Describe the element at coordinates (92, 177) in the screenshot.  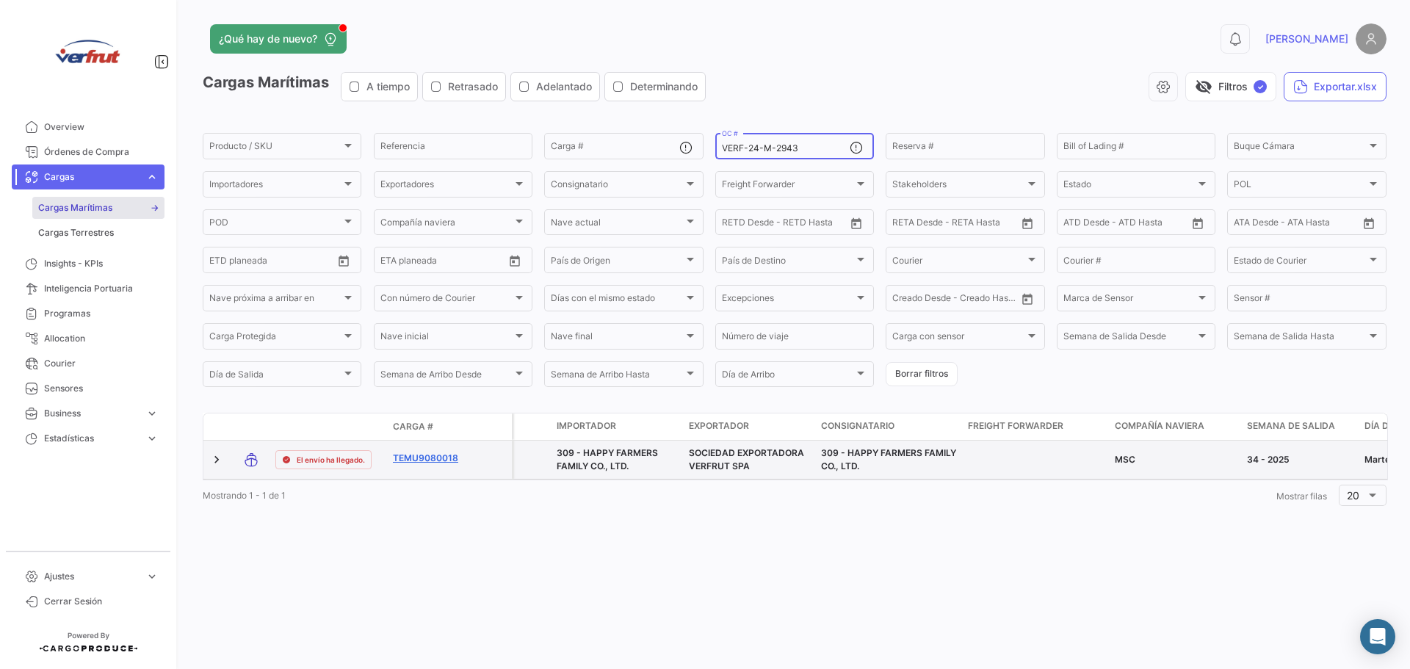
I see `span: Cargas` at that location.